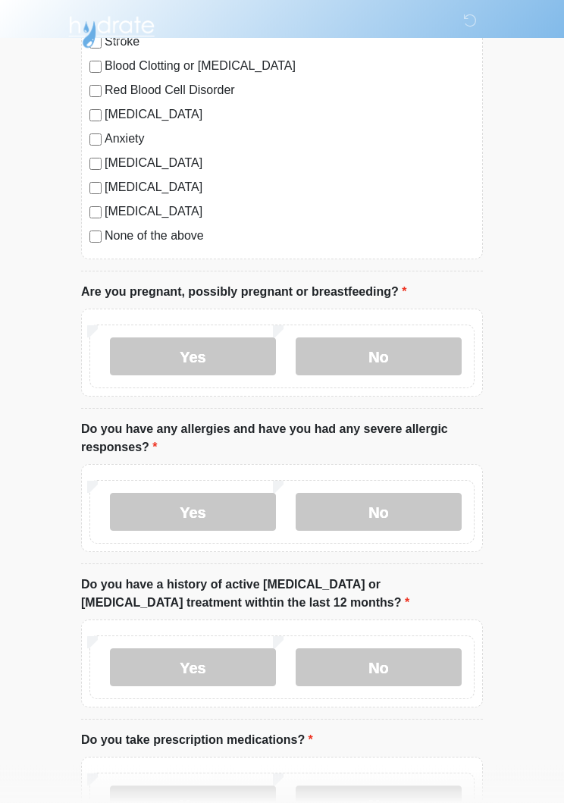 The height and width of the screenshot is (803, 564). Describe the element at coordinates (290, 237) in the screenshot. I see `label: None of the above` at that location.